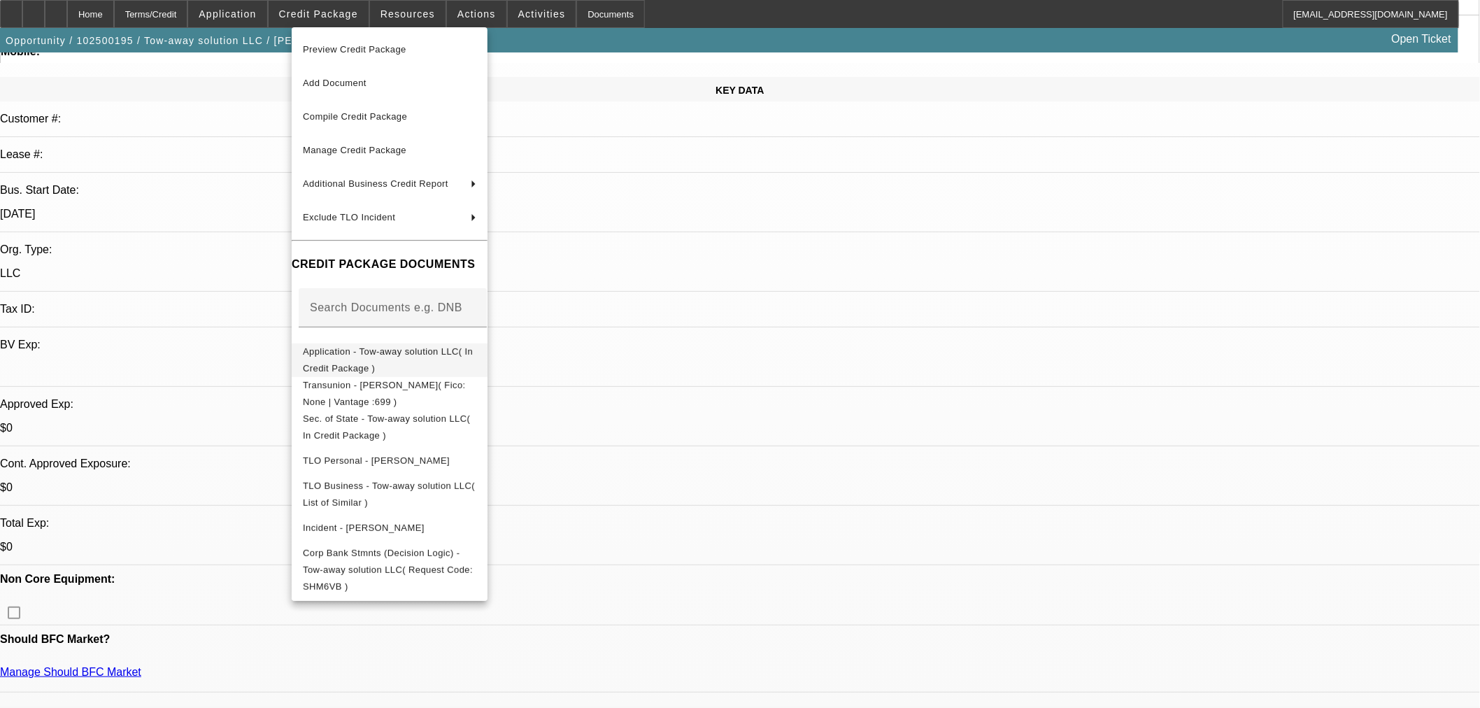 This screenshot has width=1480, height=708. I want to click on span: TLO Business - Tow-away solution LLC( List of Similar ), so click(389, 493).